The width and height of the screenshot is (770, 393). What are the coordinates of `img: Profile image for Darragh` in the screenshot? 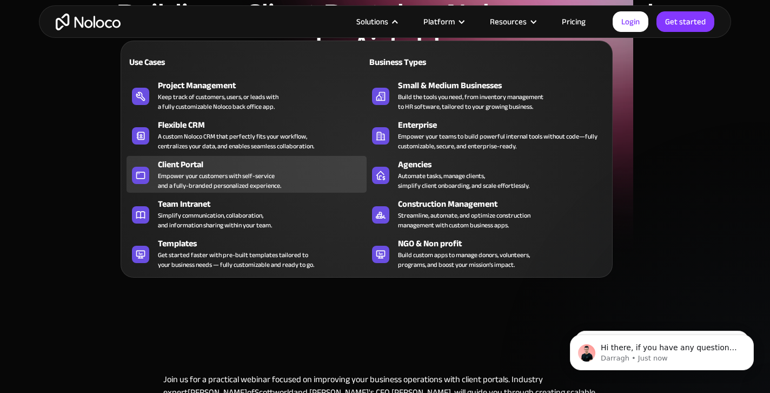 It's located at (33, 41).